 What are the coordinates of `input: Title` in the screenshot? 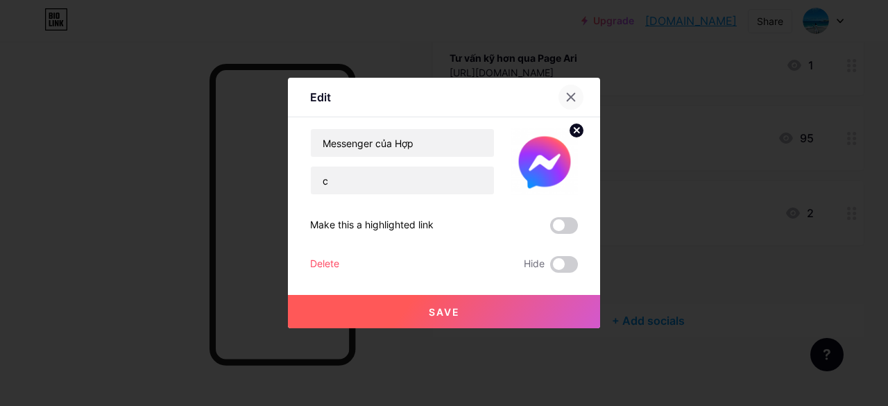 It's located at (402, 143).